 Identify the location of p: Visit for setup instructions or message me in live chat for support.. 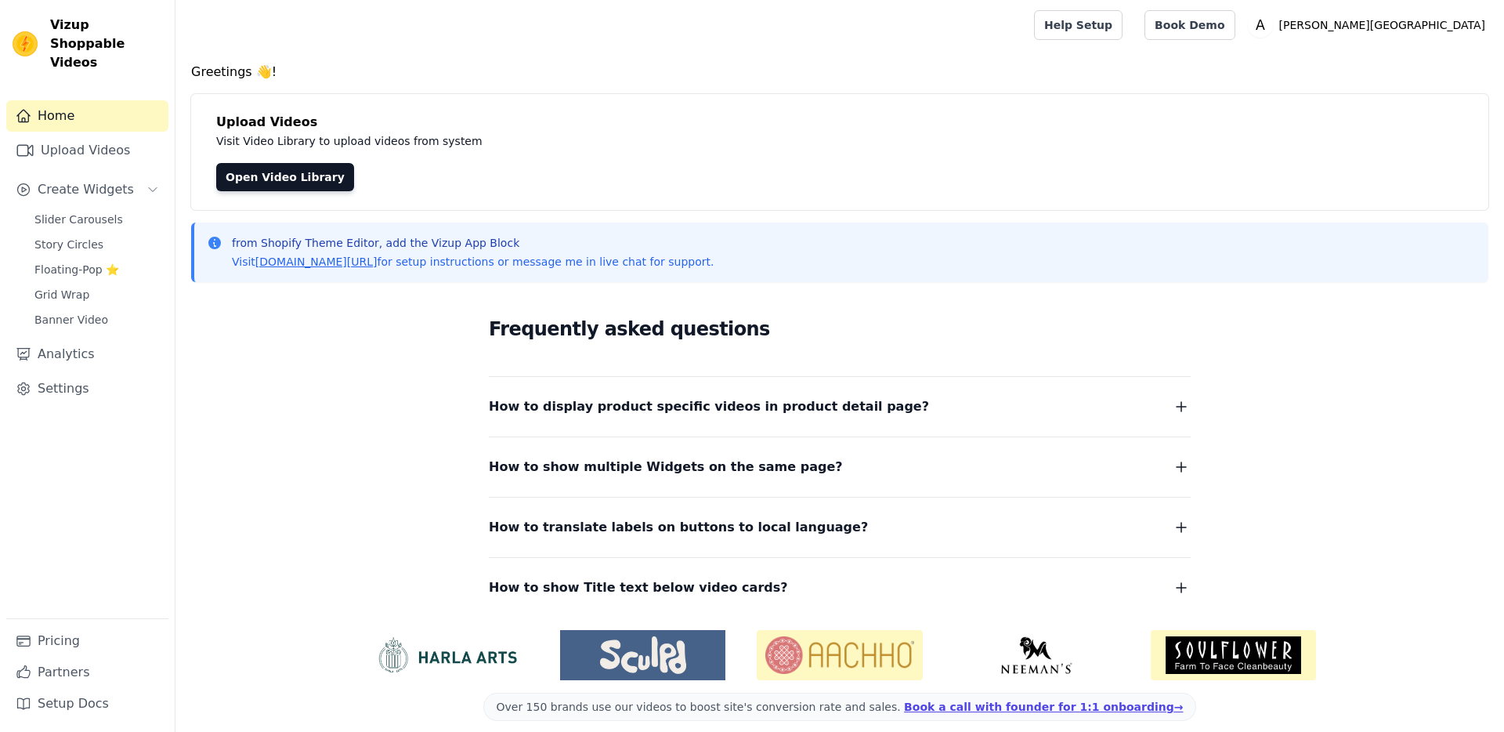
(472, 262).